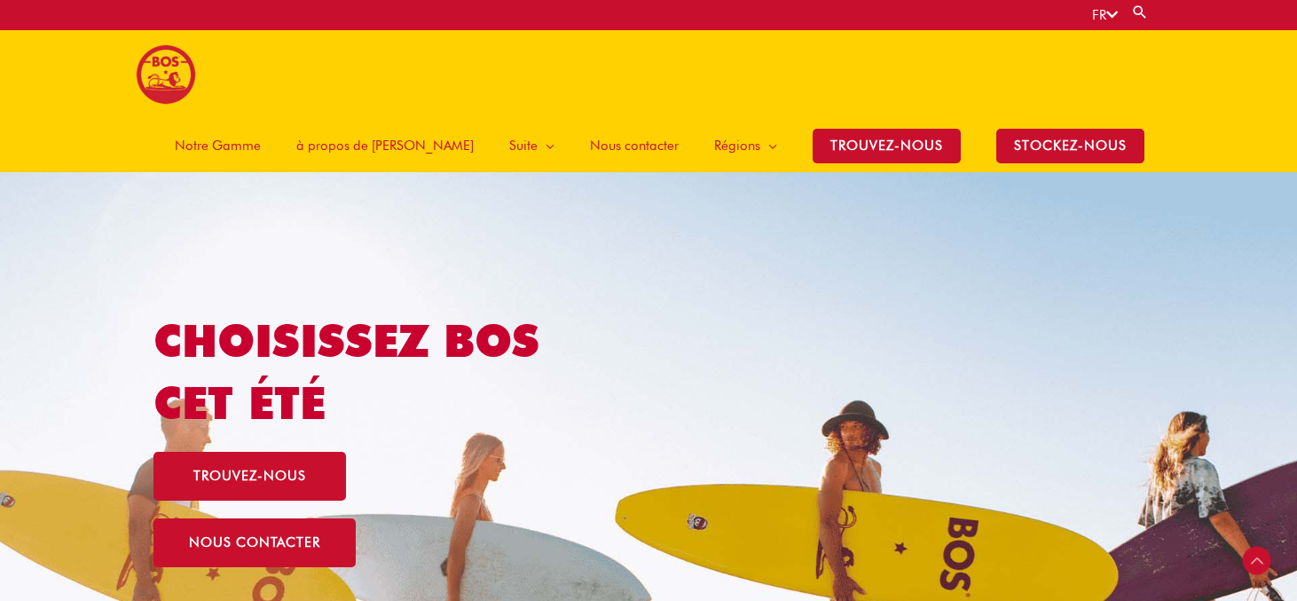 This screenshot has width=1297, height=601. Describe the element at coordinates (377, 372) in the screenshot. I see `h1: Choisissez BOS cet été` at that location.